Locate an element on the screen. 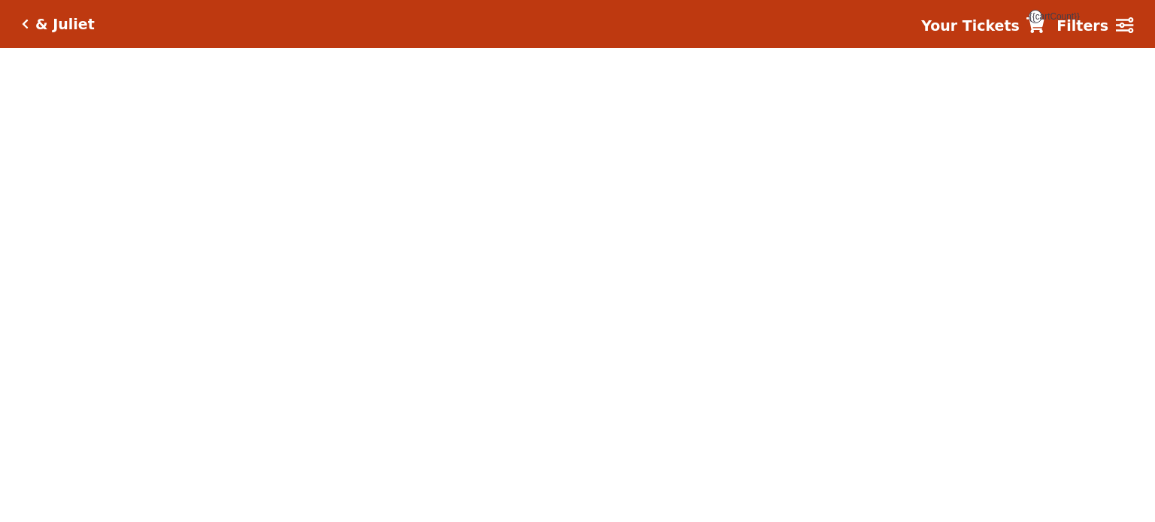  span: {{cartCount}} is located at coordinates (1035, 17).